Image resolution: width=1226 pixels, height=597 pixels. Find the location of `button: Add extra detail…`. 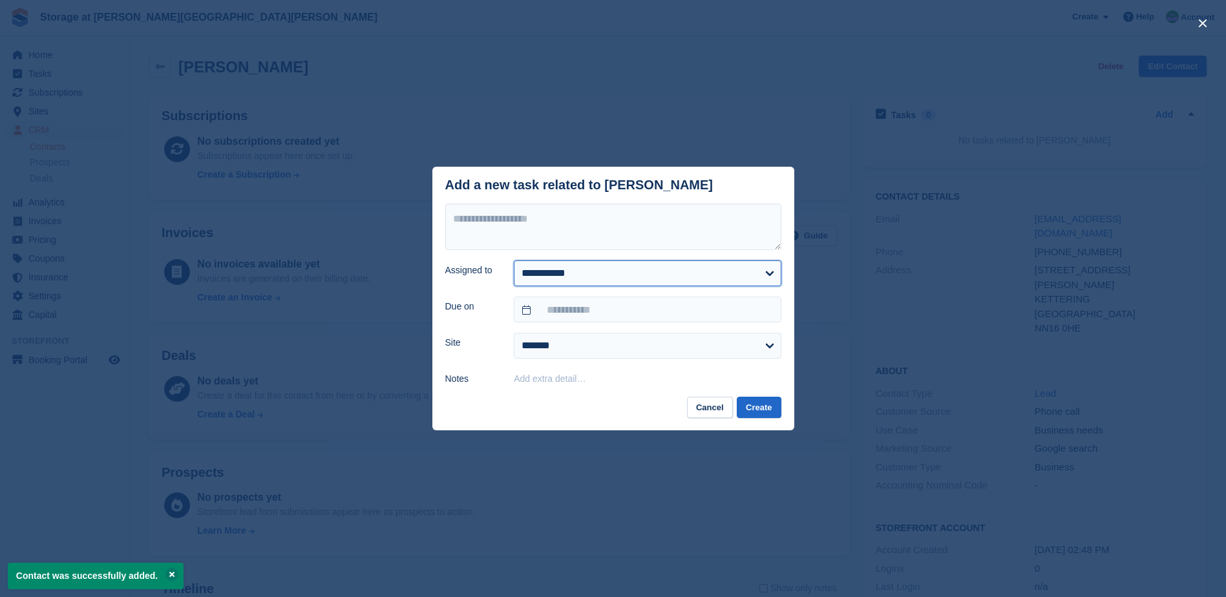

button: Add extra detail… is located at coordinates (549, 379).